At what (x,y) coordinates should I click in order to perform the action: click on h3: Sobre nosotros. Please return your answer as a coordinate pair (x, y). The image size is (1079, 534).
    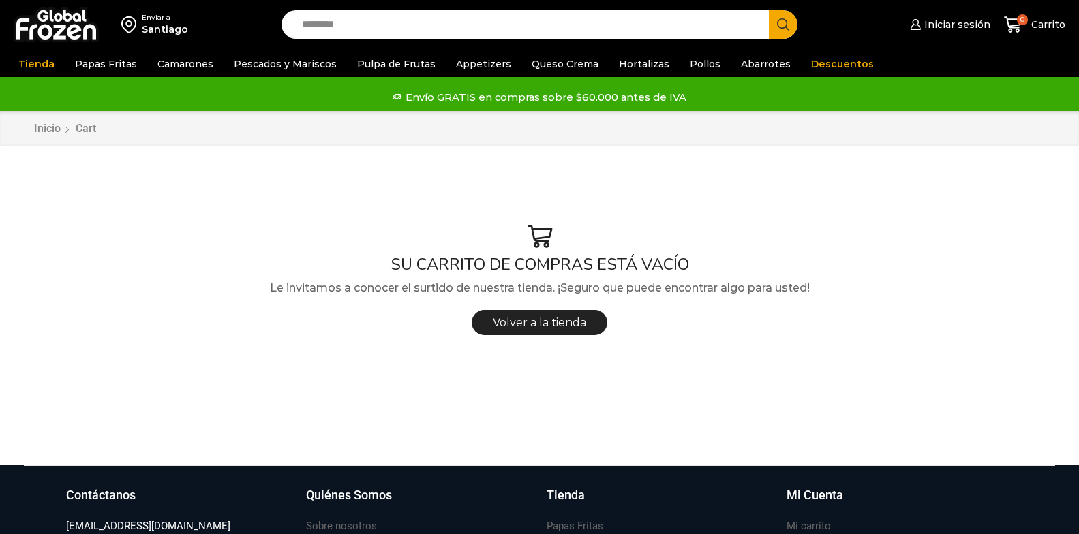
    Looking at the image, I should click on (342, 526).